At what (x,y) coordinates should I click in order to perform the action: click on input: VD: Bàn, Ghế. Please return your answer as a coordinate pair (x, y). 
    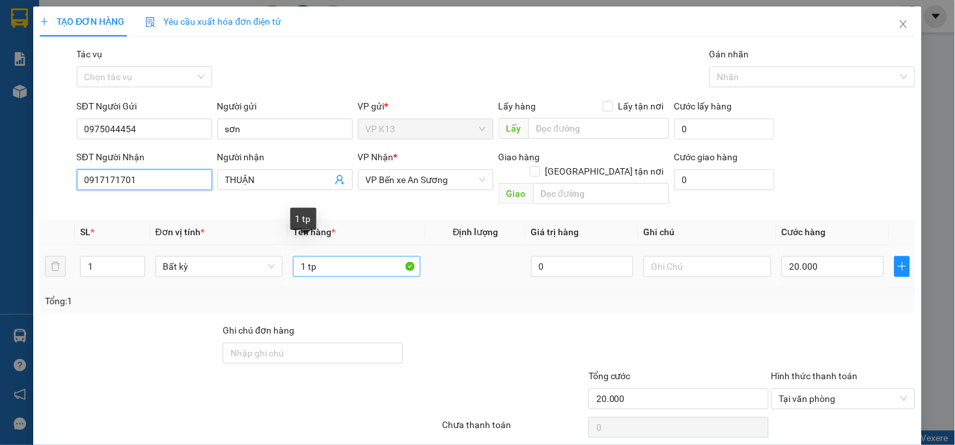
    Looking at the image, I should click on (357, 266).